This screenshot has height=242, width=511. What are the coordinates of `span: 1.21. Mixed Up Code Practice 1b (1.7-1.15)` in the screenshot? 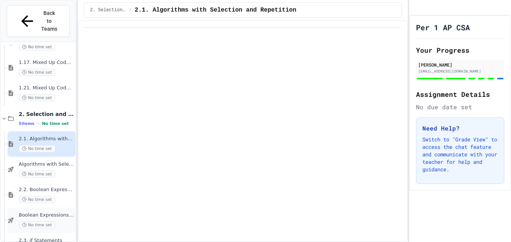 It's located at (46, 88).